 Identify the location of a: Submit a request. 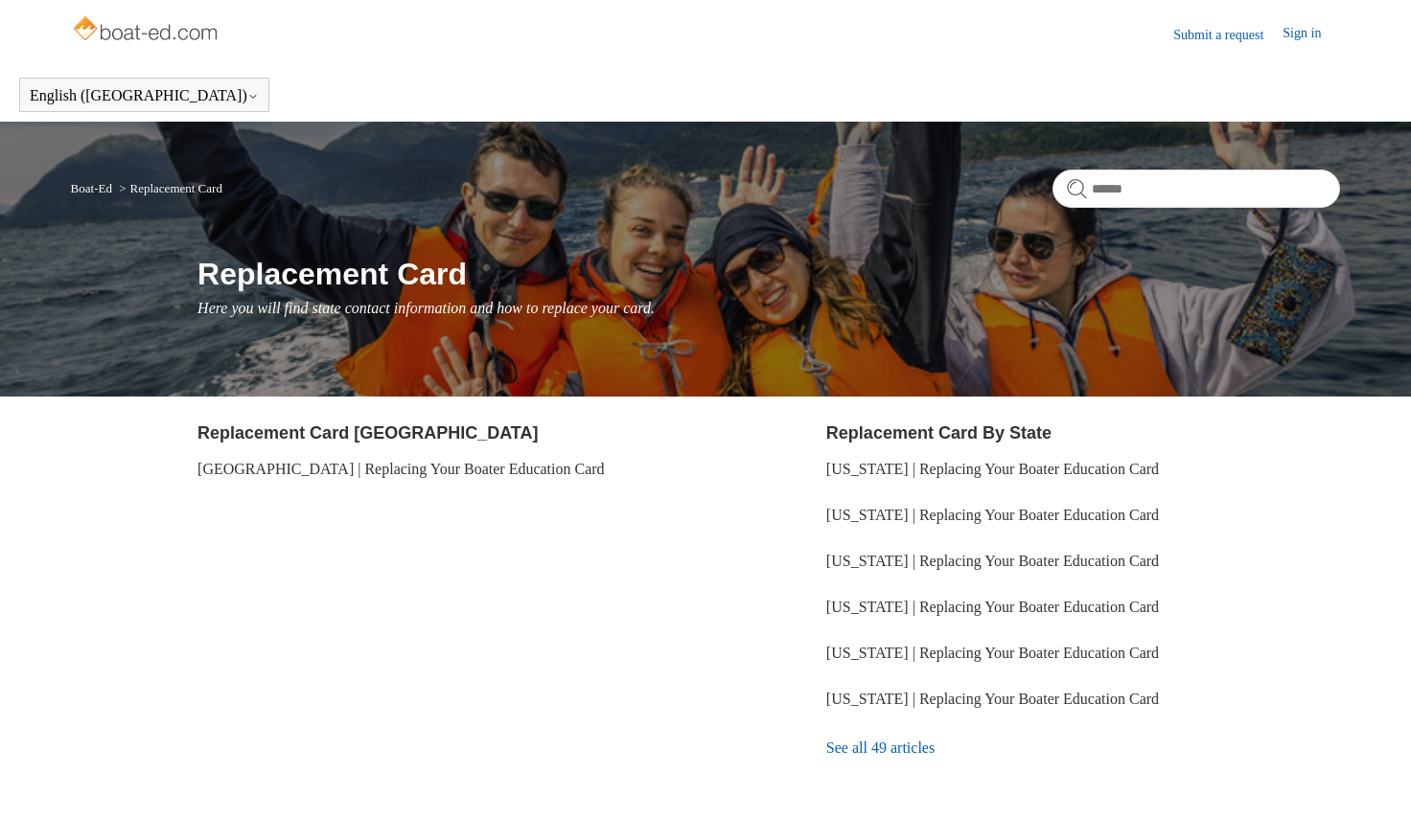
(1228, 35).